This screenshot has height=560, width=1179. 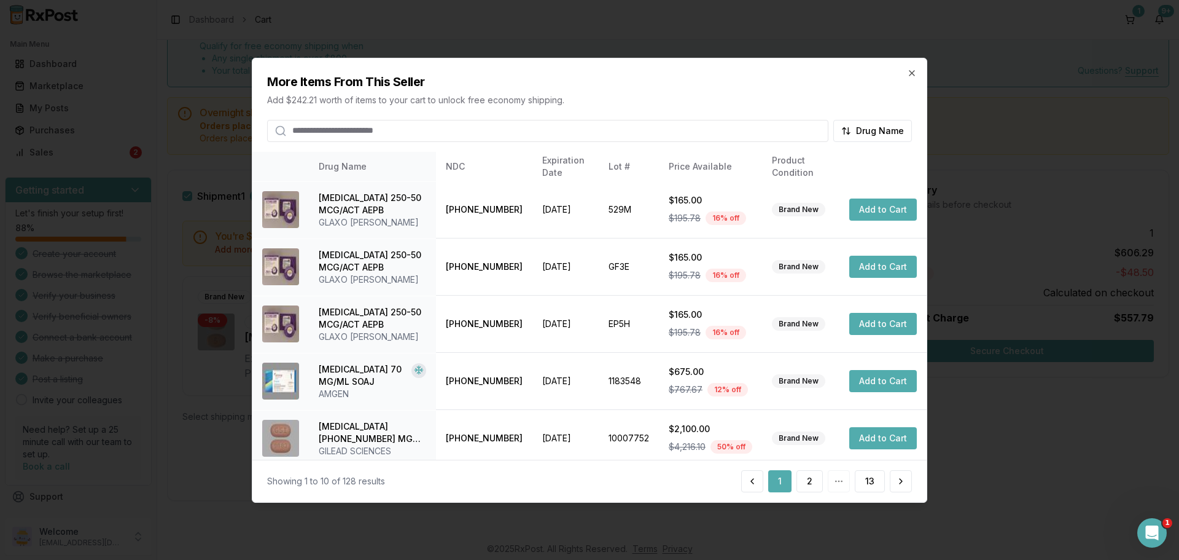 What do you see at coordinates (484, 166) in the screenshot?
I see `th: NDC` at bounding box center [484, 166].